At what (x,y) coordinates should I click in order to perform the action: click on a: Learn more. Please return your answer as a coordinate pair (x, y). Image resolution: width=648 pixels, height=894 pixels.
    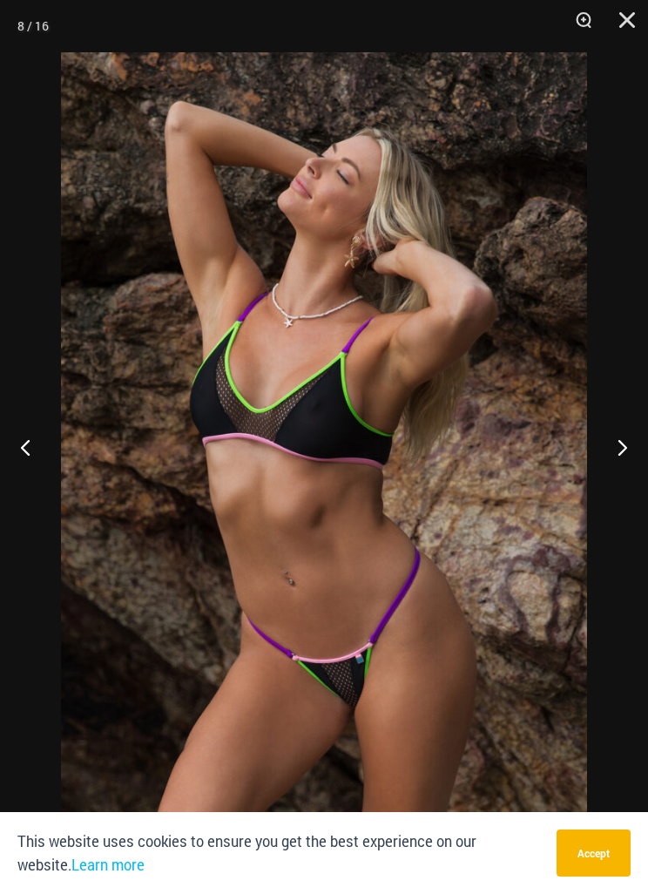
    Looking at the image, I should click on (108, 864).